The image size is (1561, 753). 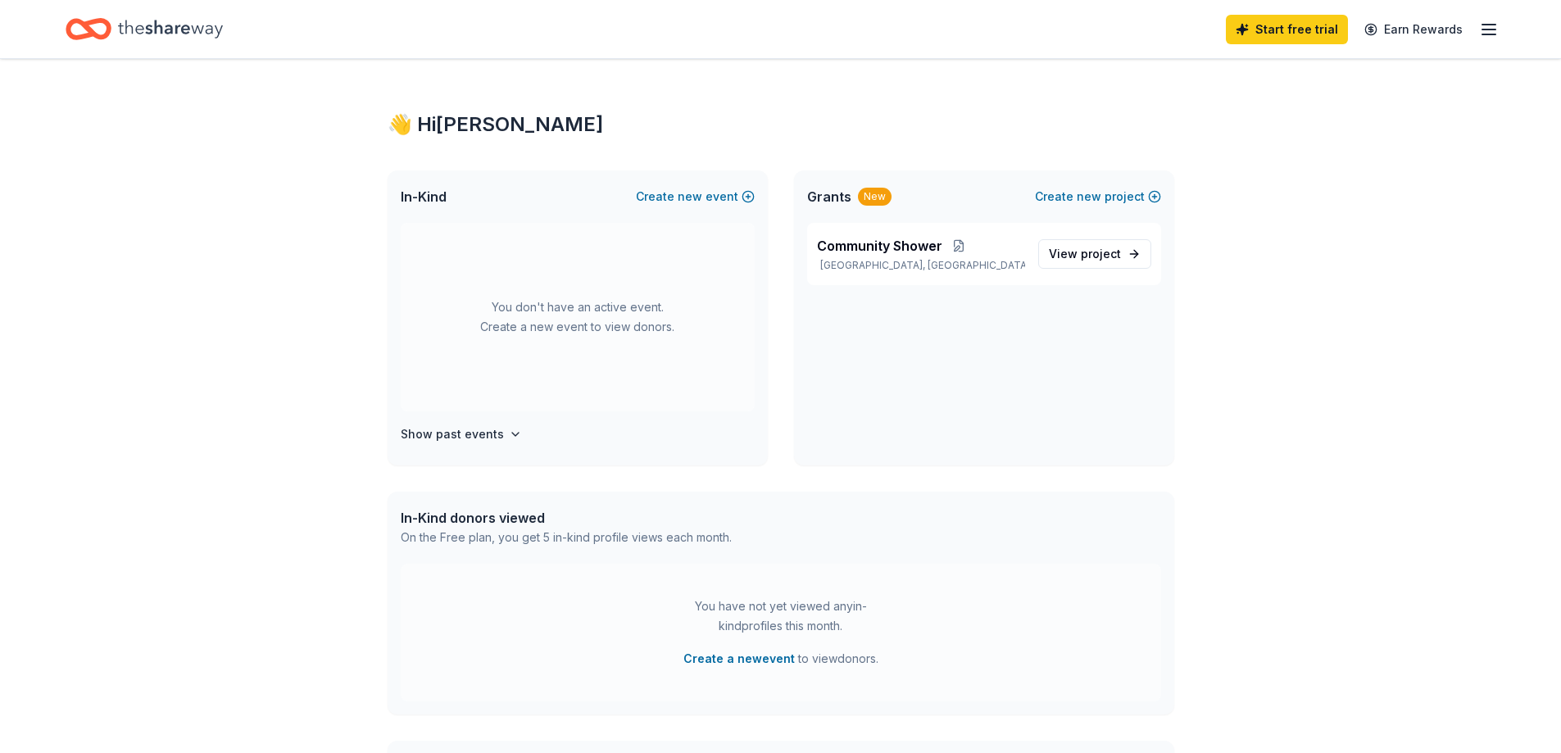 I want to click on a: Home, so click(x=144, y=29).